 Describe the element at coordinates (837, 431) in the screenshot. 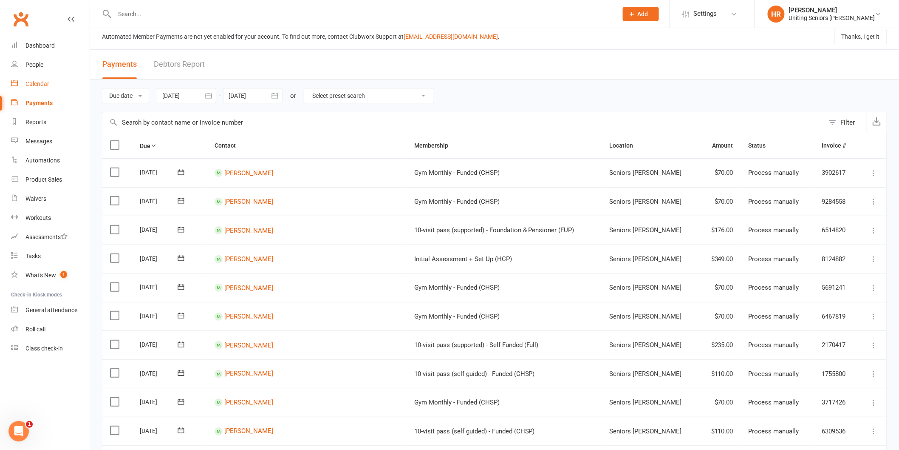

I see `td: 6309536` at that location.